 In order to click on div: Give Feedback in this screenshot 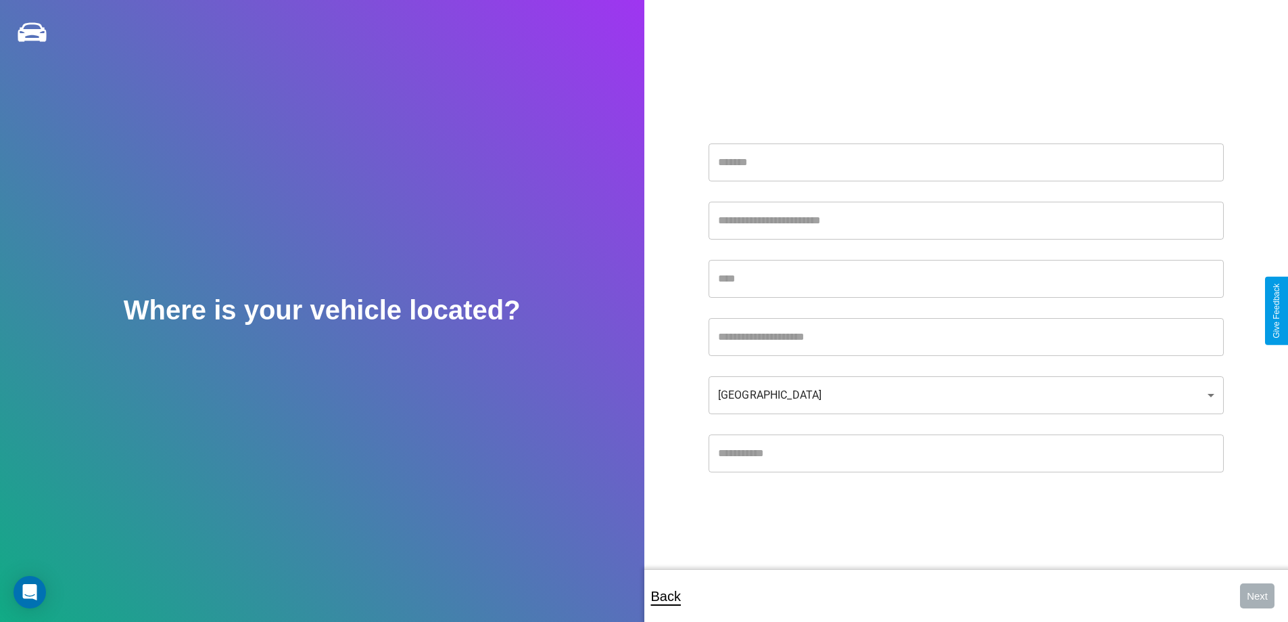, I will do `click(1277, 310)`.